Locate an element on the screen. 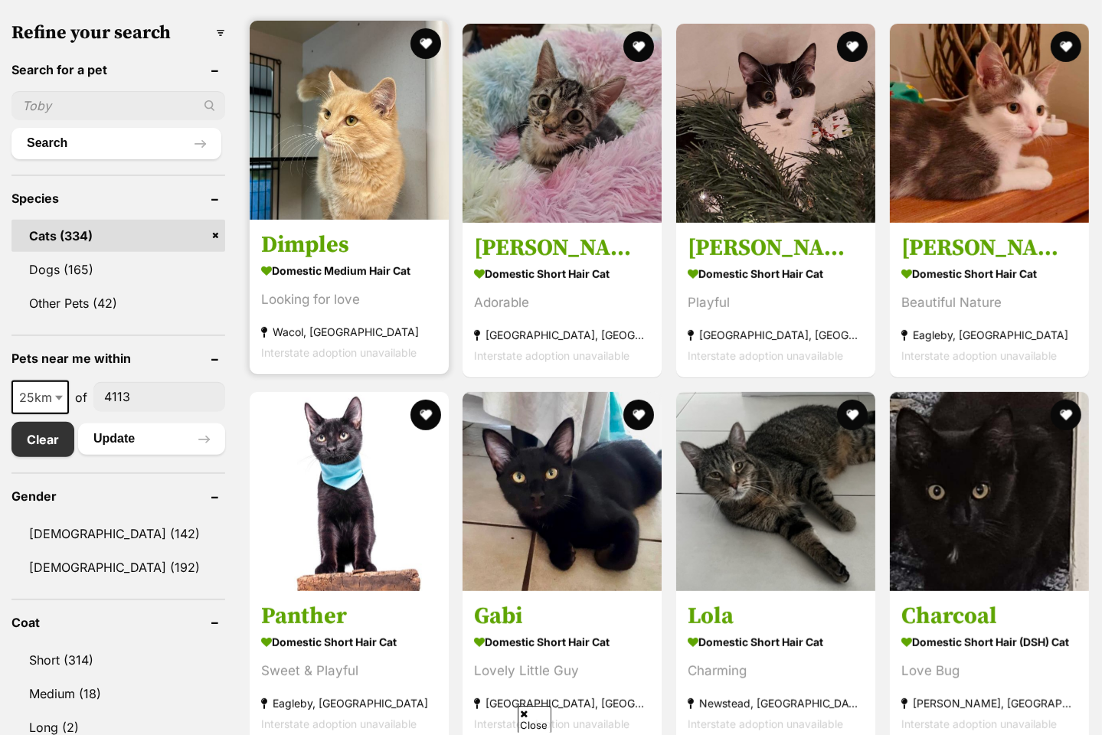 The height and width of the screenshot is (735, 1102). img: Charcoal - Domestic Short Hair (DSH) Cat is located at coordinates (989, 492).